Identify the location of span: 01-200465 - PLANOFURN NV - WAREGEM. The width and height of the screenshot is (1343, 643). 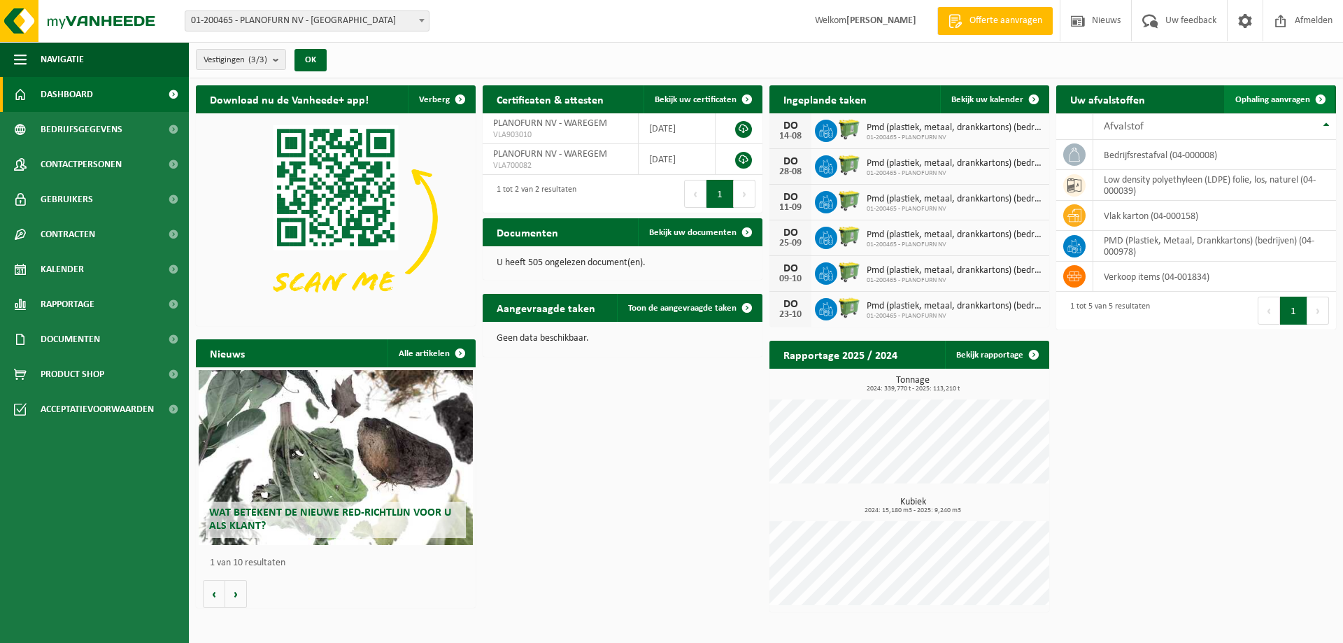
(307, 21).